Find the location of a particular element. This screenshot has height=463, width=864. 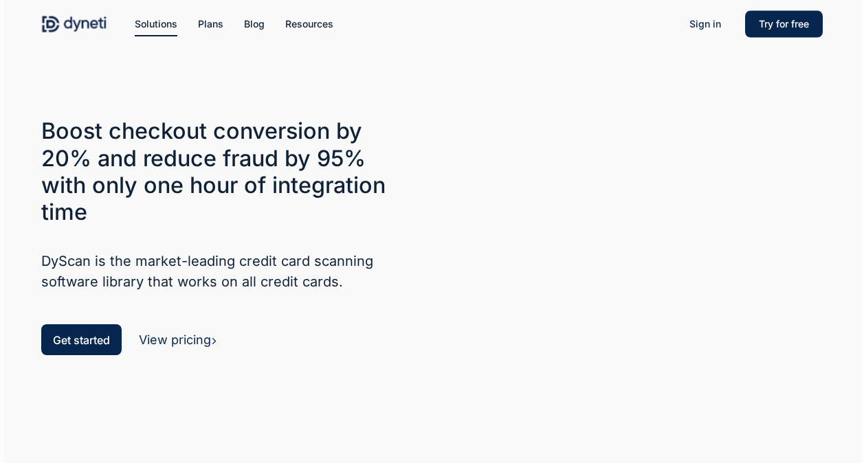

a: Solutions is located at coordinates (156, 24).